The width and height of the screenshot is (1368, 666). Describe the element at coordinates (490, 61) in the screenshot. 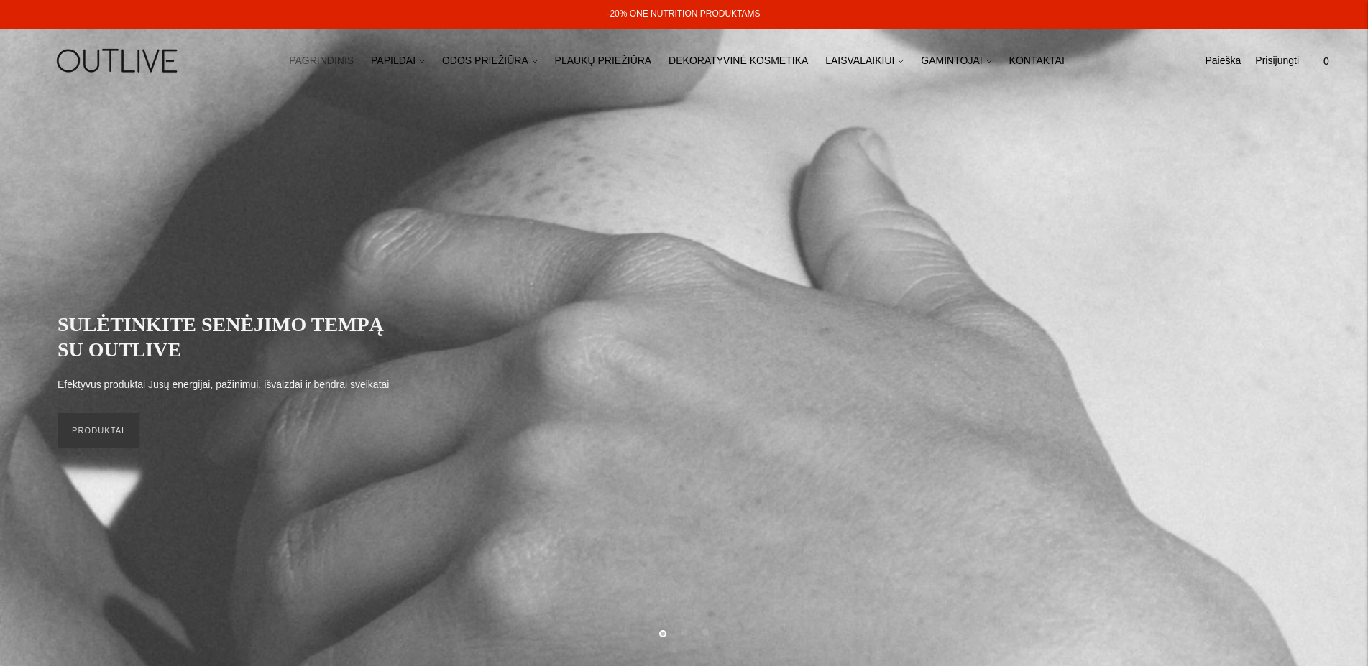

I see `a: ODOS PRIEŽIŪRA` at that location.